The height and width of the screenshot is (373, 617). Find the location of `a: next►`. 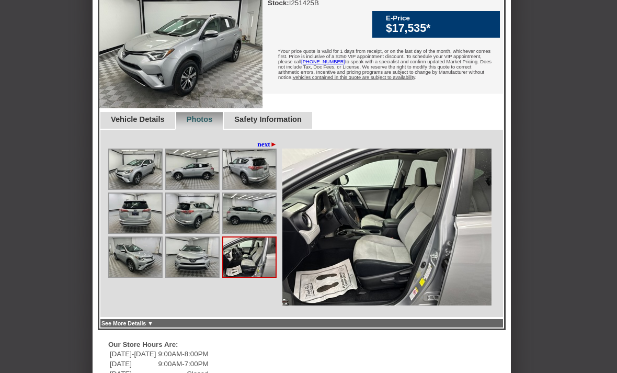

a: next► is located at coordinates (267, 144).